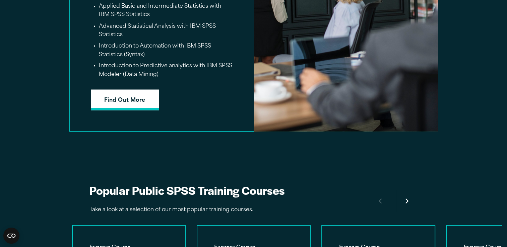 The height and width of the screenshot is (247, 507). I want to click on h2: Popular Public SPSS Training Courses, so click(207, 190).